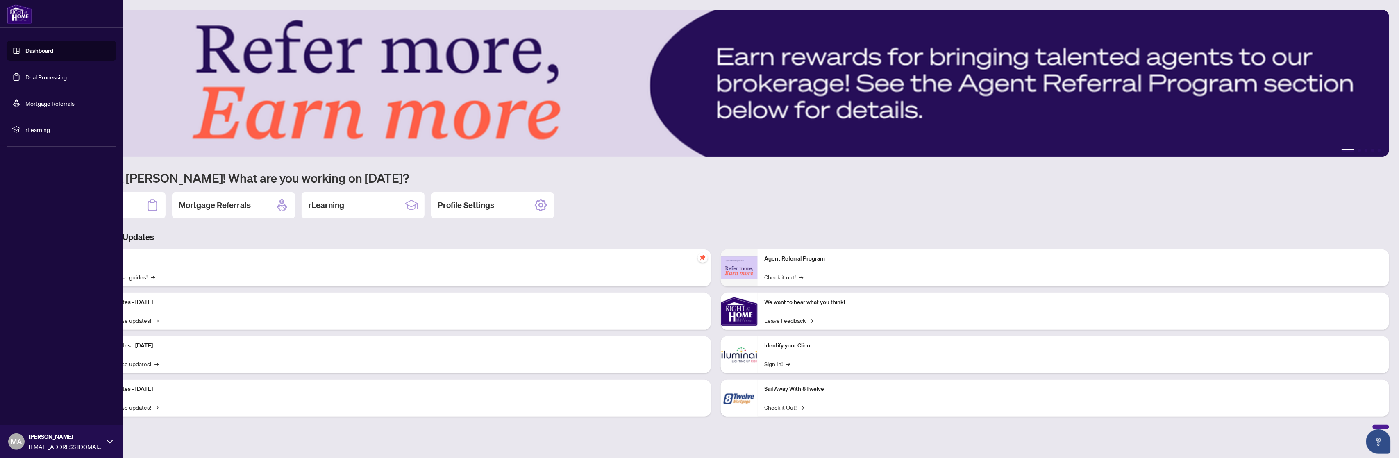 The image size is (1399, 458). Describe the element at coordinates (788, 320) in the screenshot. I see `a: Leave Feedback→` at that location.